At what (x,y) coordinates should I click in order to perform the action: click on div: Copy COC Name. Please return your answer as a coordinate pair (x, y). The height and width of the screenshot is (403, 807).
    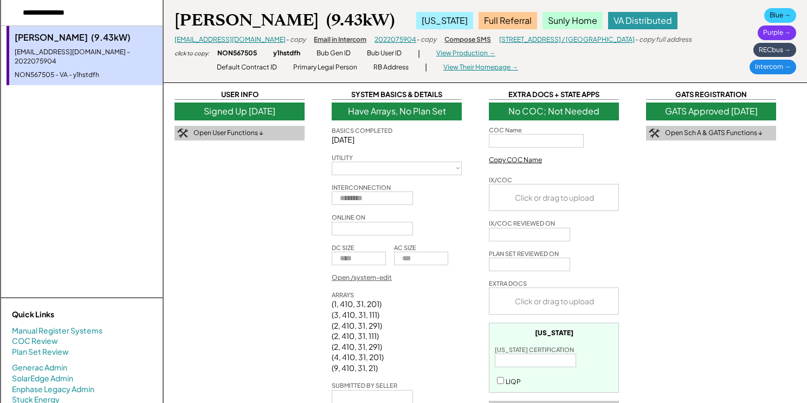
    Looking at the image, I should click on (516, 160).